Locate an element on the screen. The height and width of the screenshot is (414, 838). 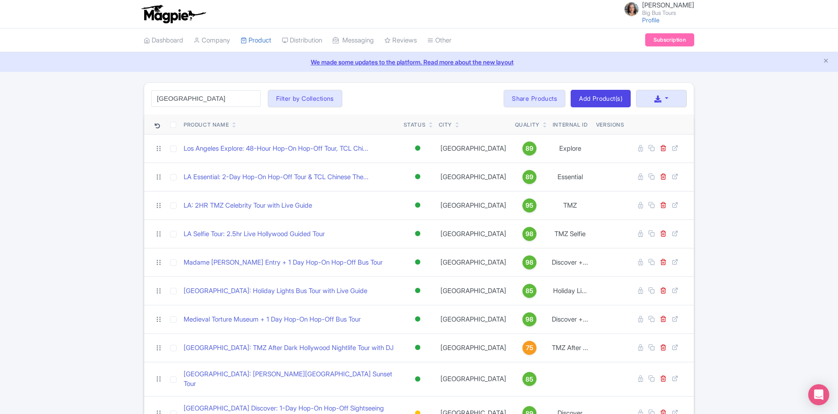
a: Profile is located at coordinates (651, 20).